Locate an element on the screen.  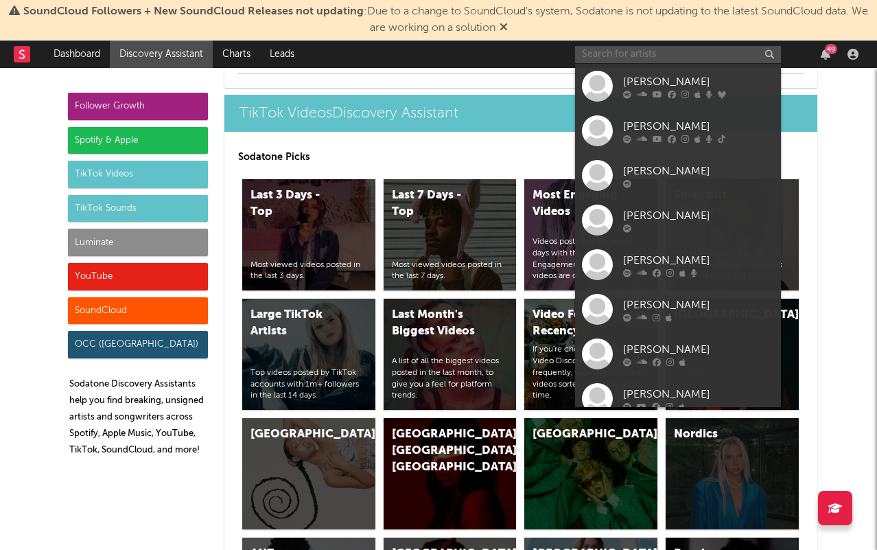
a: Video Feed by RecencyIf you're checking TikTok Video Discovery Assistant frequently, view the sig... is located at coordinates (591, 354).